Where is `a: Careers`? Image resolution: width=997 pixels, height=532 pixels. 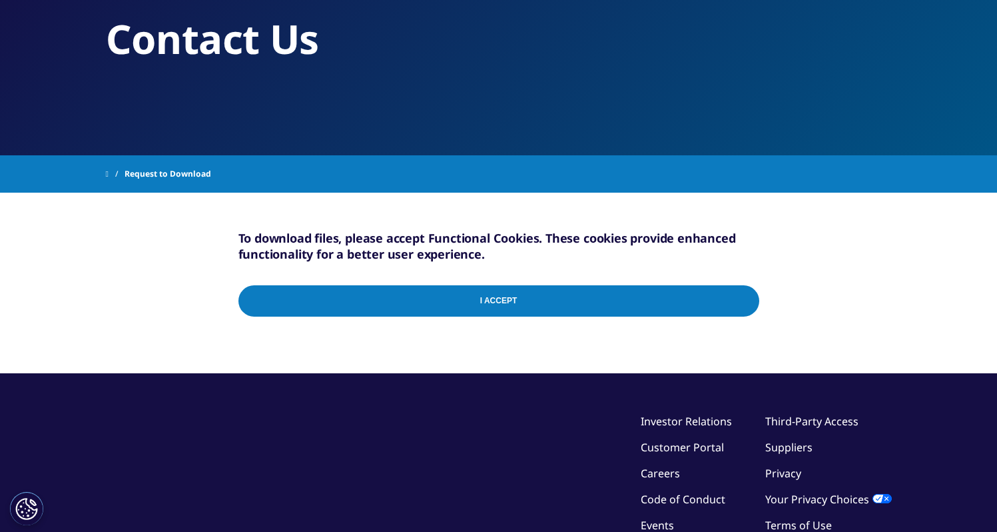 a: Careers is located at coordinates (660, 473).